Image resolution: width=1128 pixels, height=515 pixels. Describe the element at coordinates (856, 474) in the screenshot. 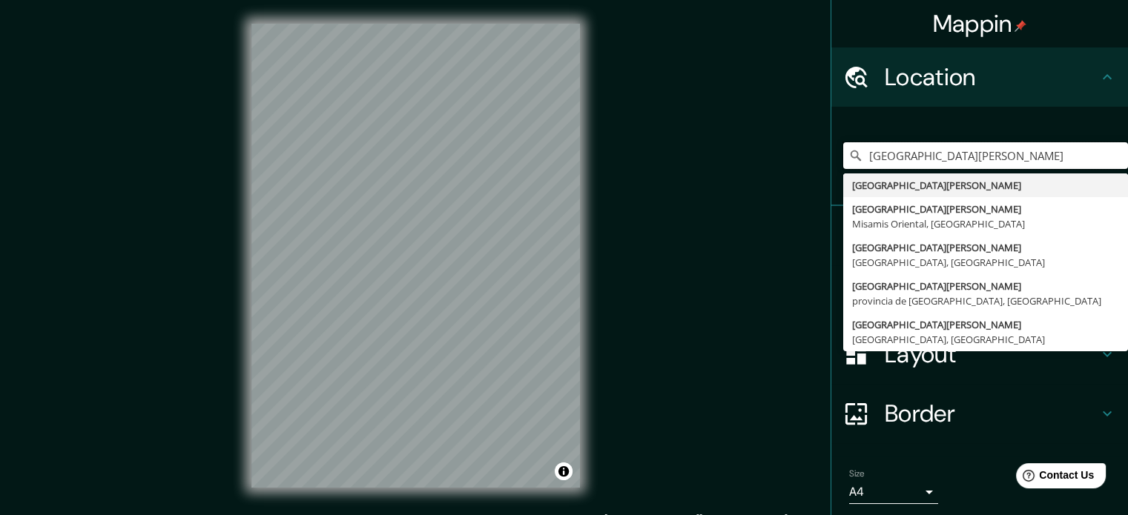

I see `label: Size` at that location.